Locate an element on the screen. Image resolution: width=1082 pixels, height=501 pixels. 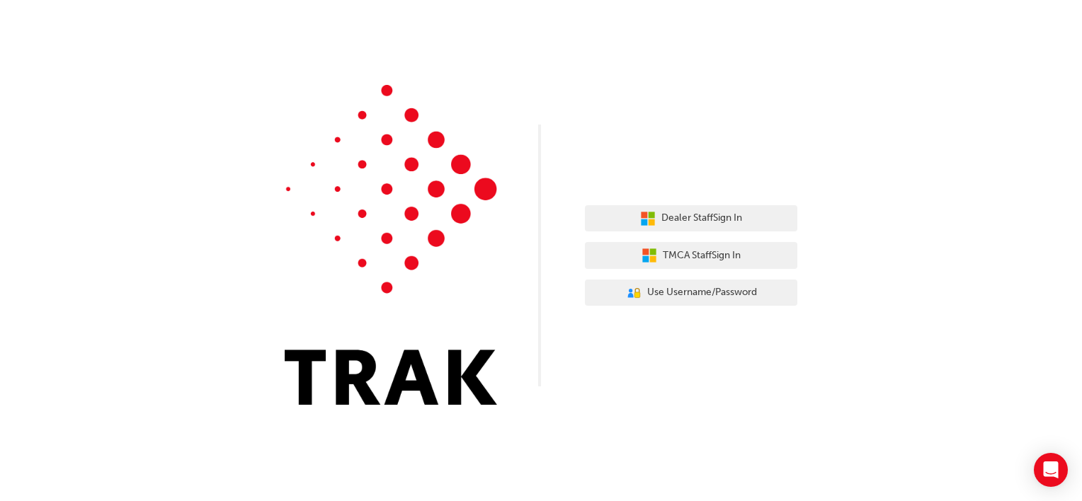
span: TMCA Staff Sign In is located at coordinates (702, 256).